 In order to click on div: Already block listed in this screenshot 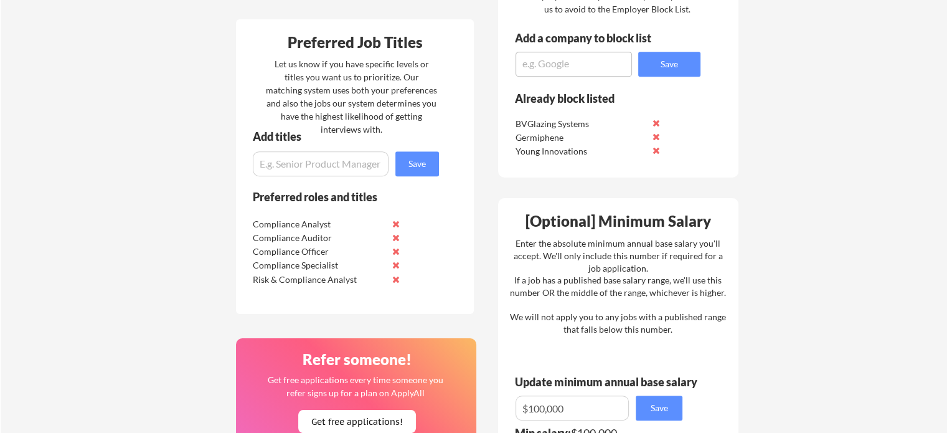, I will do `click(599, 98)`.